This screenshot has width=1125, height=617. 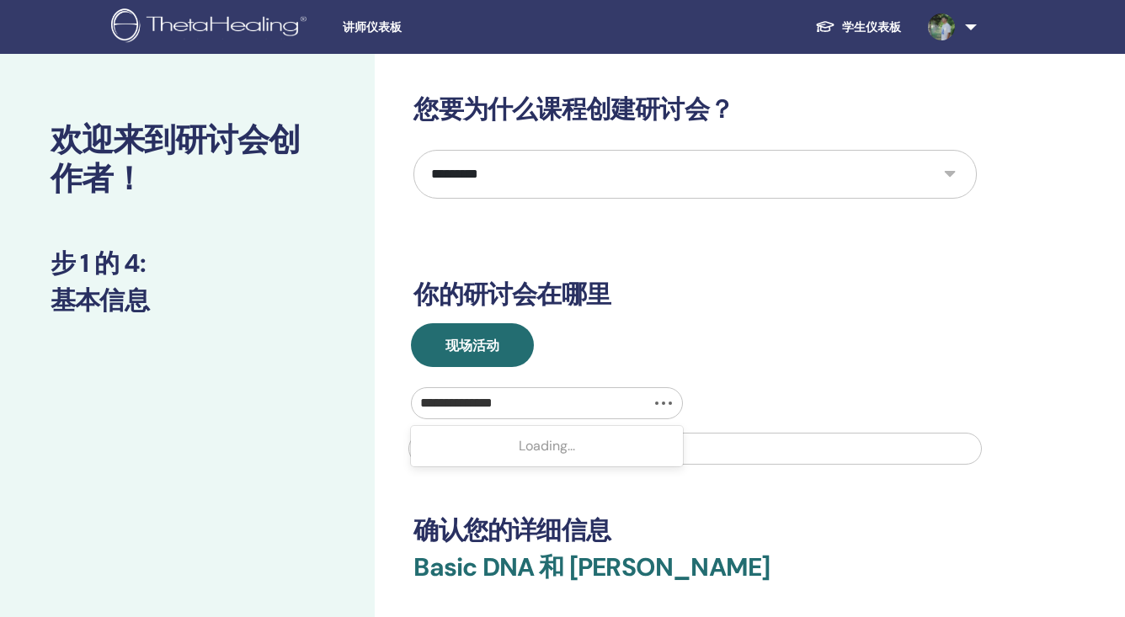 I want to click on img: graduation-cap-white.svg, so click(x=825, y=26).